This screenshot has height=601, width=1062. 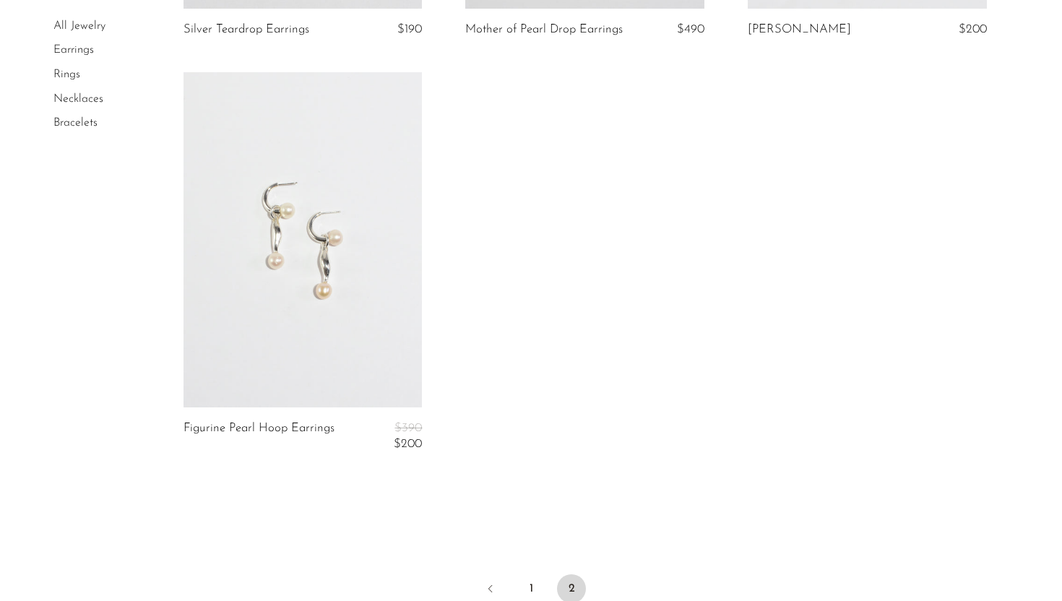 I want to click on a: Silver Teardrop Earrings, so click(x=246, y=30).